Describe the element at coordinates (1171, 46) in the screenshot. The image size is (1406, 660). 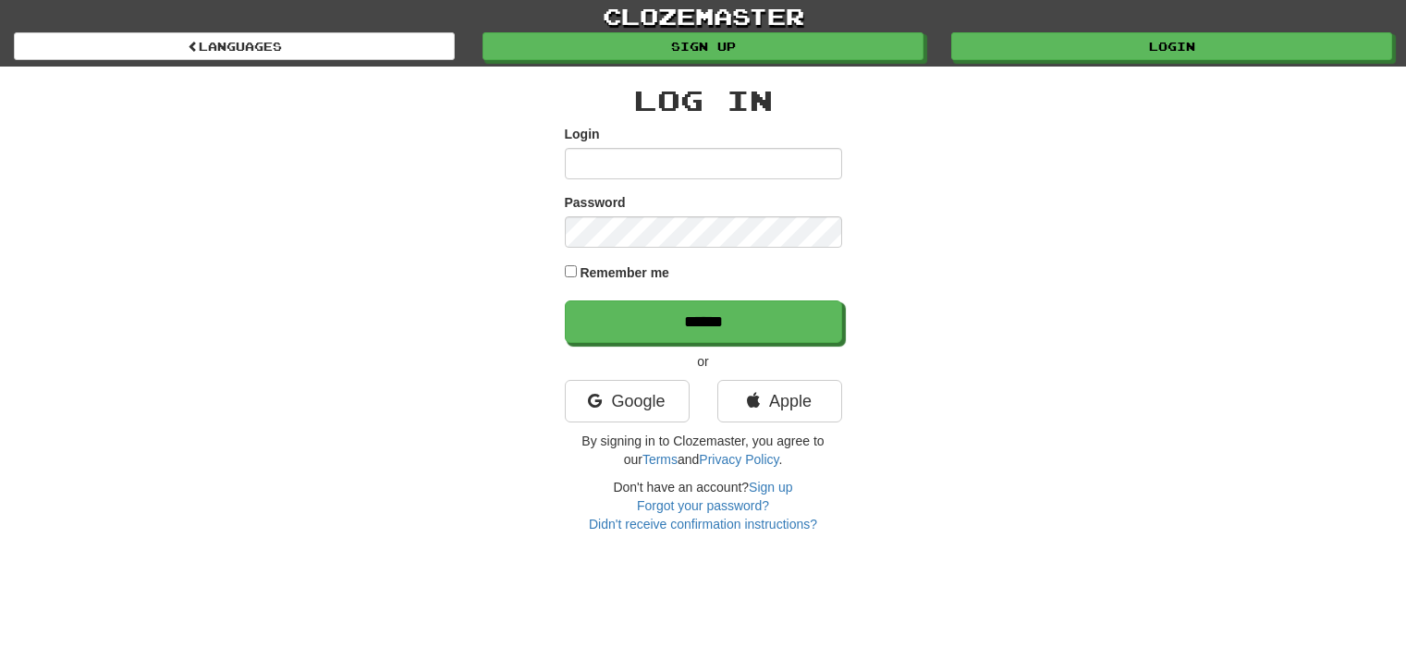
I see `a: Login` at that location.